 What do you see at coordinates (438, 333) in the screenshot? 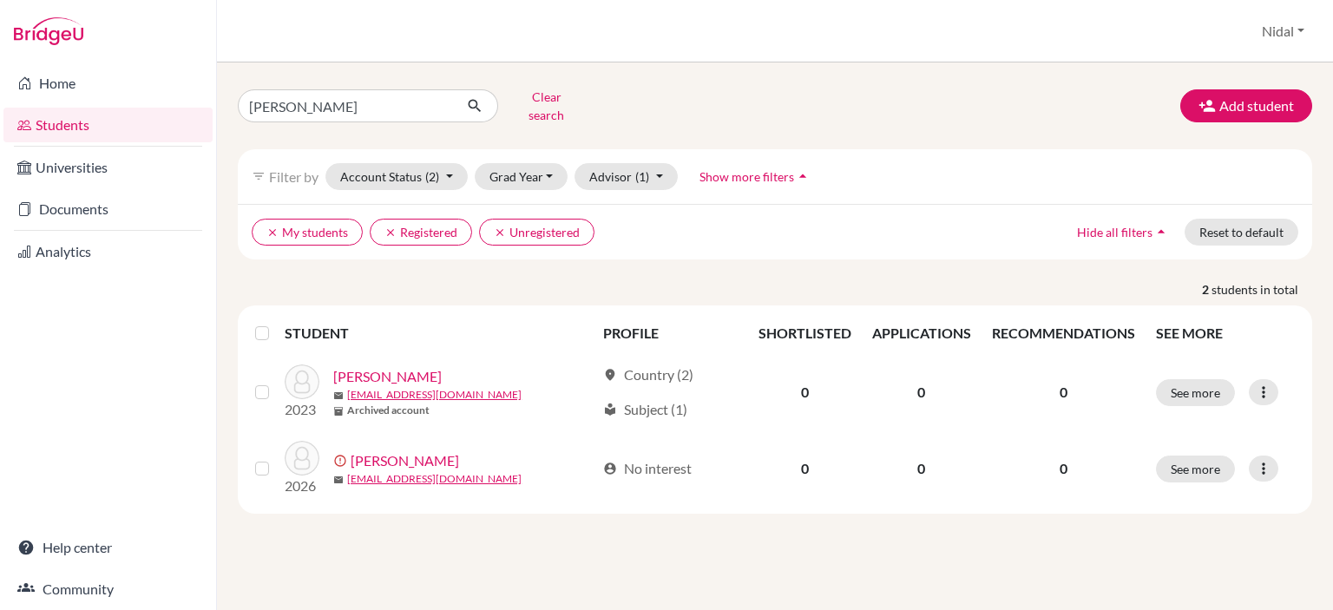
I see `th: STUDENT` at bounding box center [438, 333].